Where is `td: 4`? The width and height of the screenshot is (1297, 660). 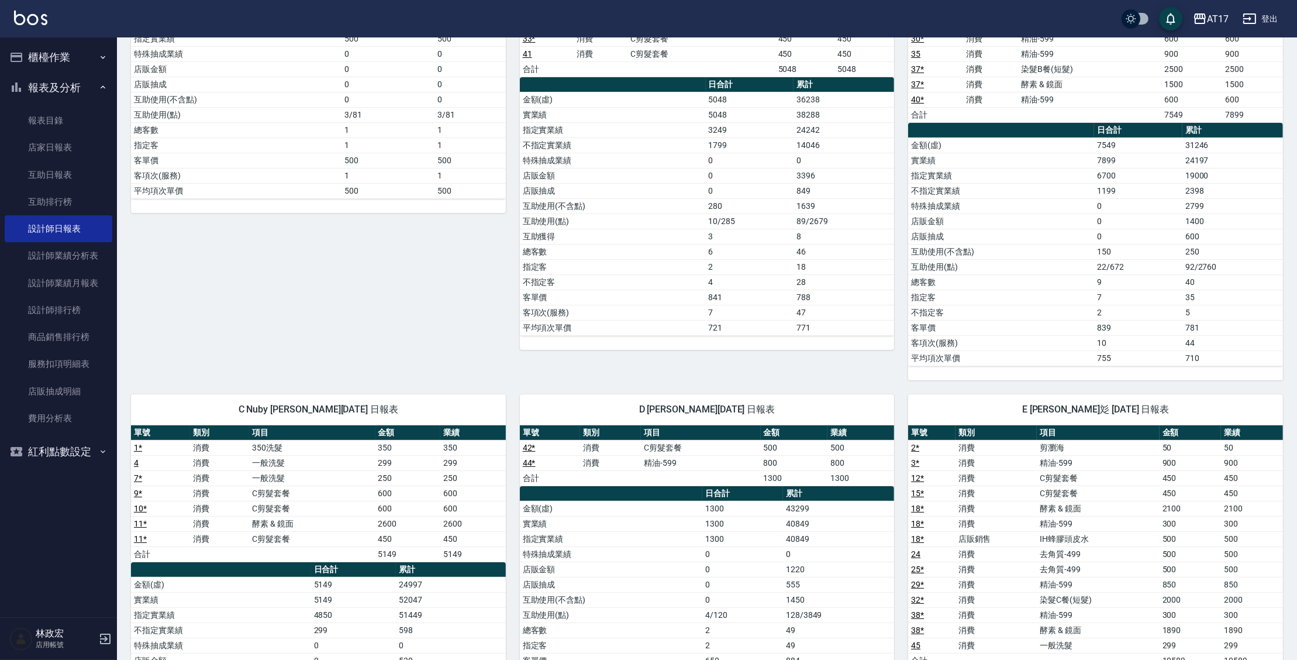
td: 4 is located at coordinates (750, 282).